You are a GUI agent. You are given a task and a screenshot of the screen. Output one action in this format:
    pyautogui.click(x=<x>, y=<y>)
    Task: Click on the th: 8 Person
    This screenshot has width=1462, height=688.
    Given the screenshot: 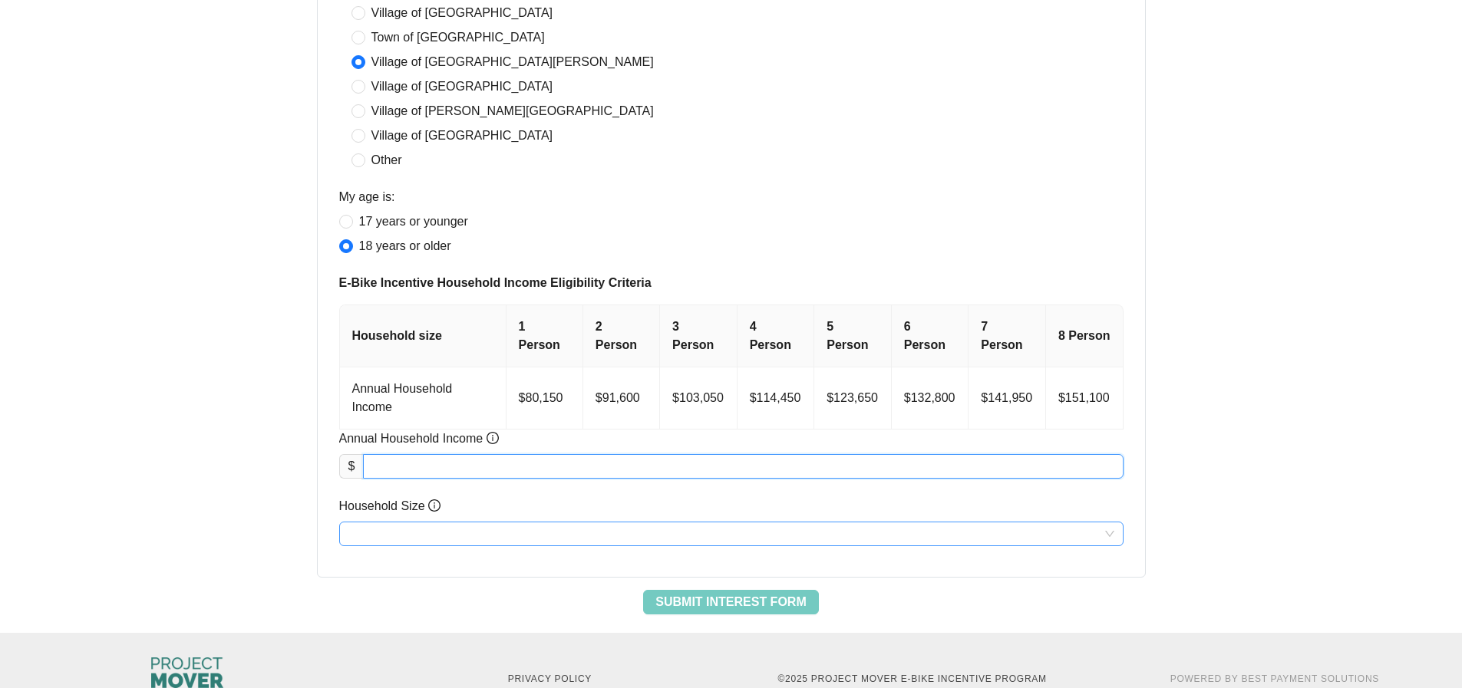 What is the action you would take?
    pyautogui.click(x=1084, y=336)
    